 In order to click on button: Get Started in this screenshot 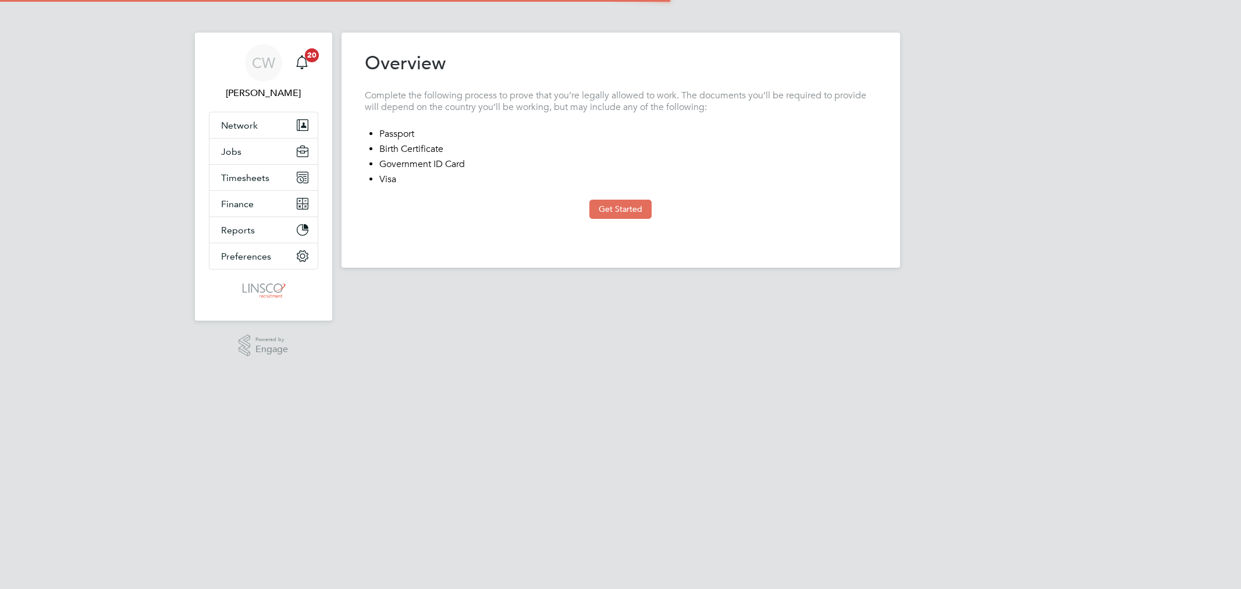, I will do `click(620, 209)`.